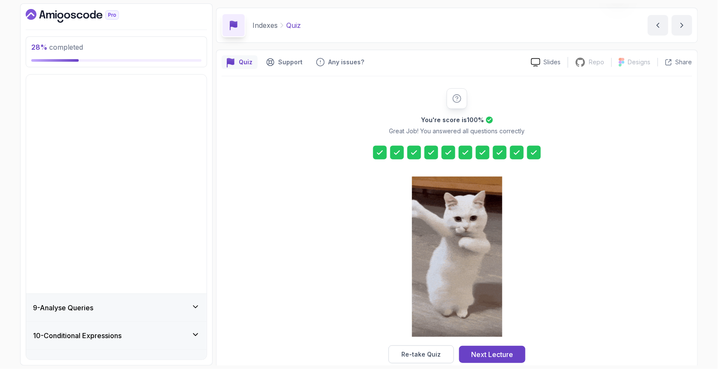 The width and height of the screenshot is (718, 369). I want to click on p: Repo, so click(597, 62).